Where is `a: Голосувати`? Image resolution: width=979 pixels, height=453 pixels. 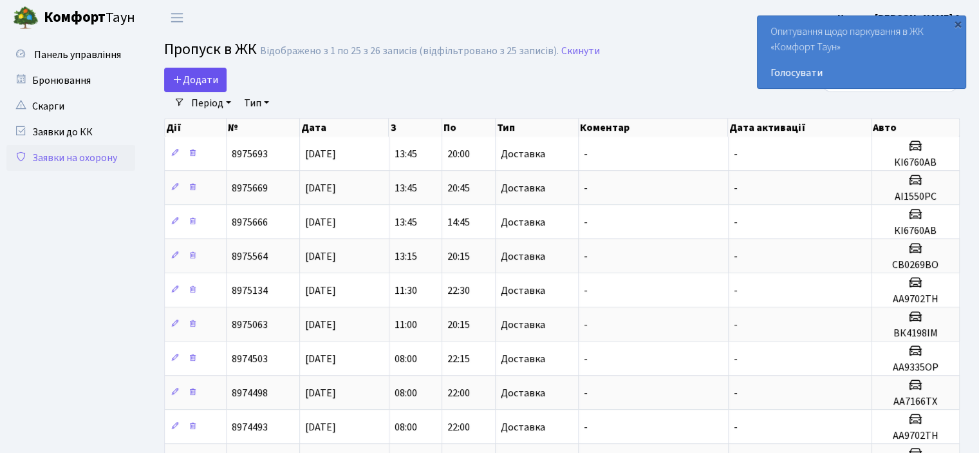
a: Голосувати is located at coordinates (862, 73).